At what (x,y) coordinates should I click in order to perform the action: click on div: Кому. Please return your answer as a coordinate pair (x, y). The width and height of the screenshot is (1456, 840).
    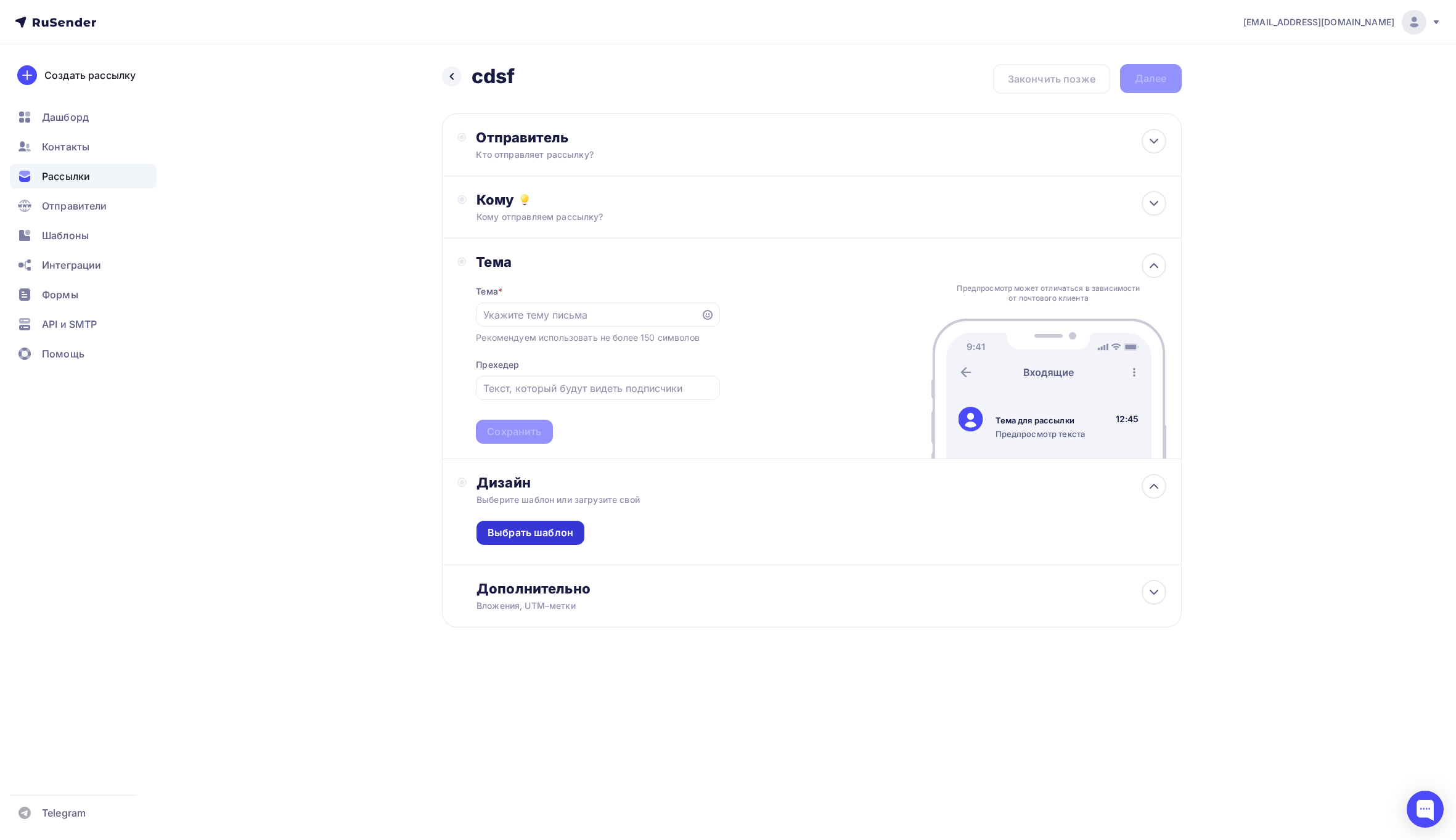
    Looking at the image, I should click on (821, 200).